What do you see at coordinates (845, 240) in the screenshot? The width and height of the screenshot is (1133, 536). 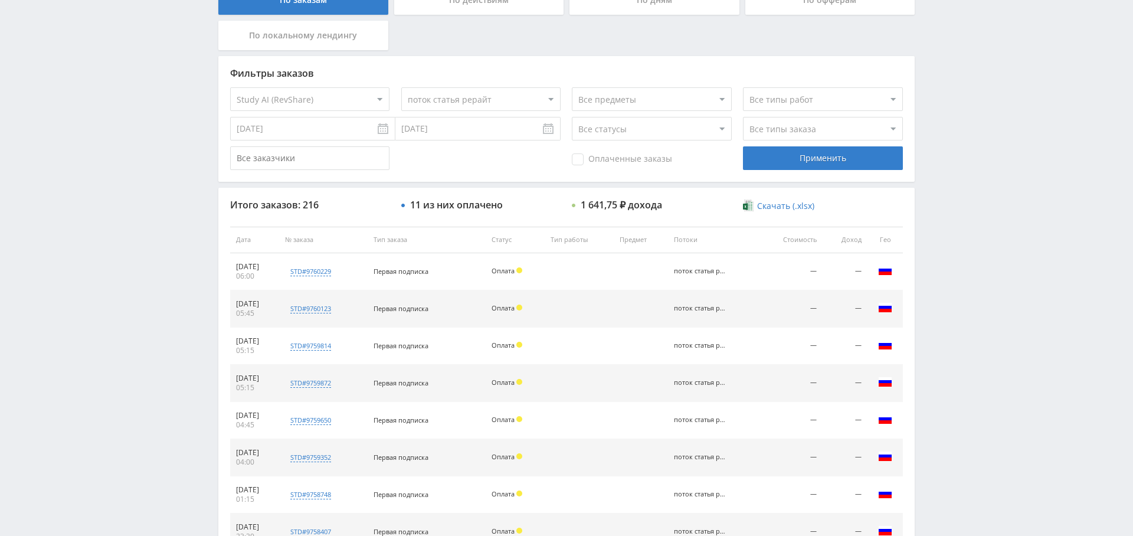 I see `th: Доход` at bounding box center [845, 240].